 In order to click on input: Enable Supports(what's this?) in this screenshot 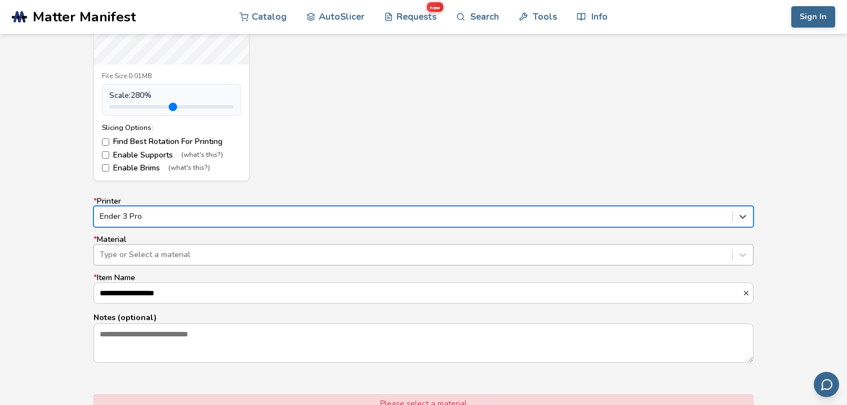, I will do `click(105, 155)`.